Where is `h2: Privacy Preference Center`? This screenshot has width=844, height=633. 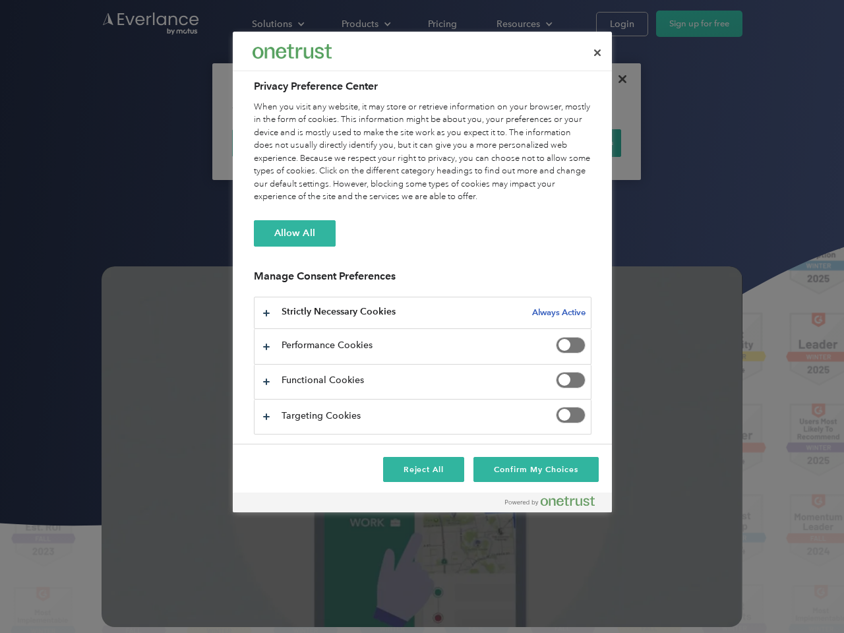
h2: Privacy Preference Center is located at coordinates (423, 86).